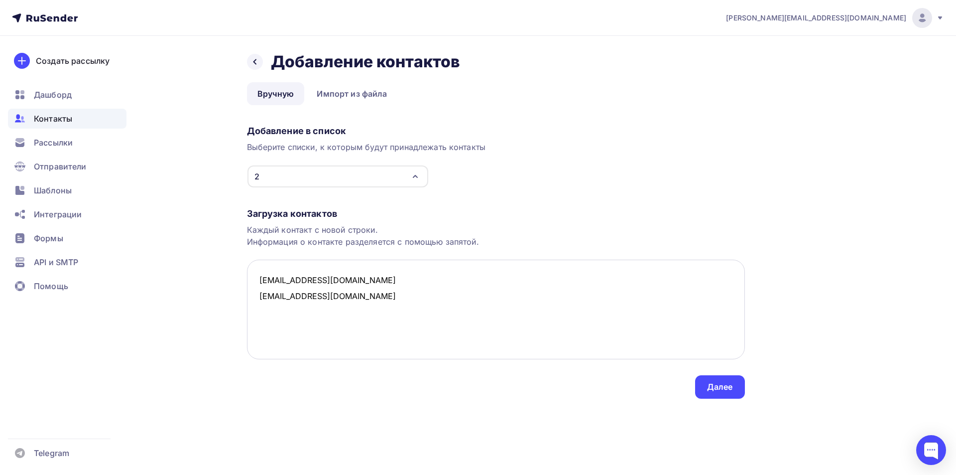 The image size is (956, 475). What do you see at coordinates (720, 387) in the screenshot?
I see `div: Далее` at bounding box center [720, 387].